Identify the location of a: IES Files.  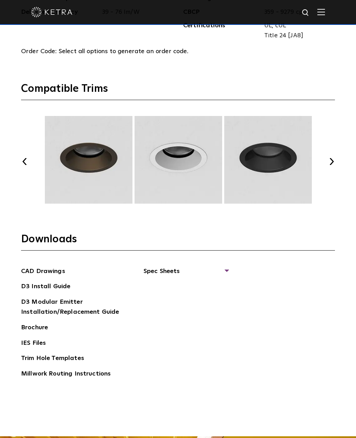
(33, 344).